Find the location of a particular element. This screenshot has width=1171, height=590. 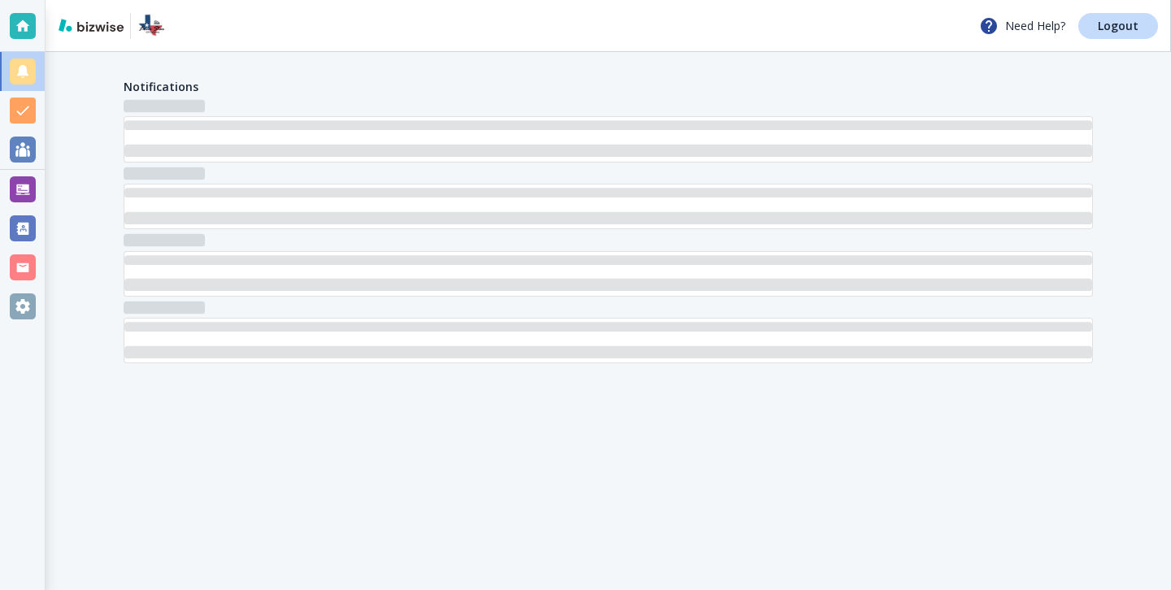

p: Logout is located at coordinates (1118, 26).